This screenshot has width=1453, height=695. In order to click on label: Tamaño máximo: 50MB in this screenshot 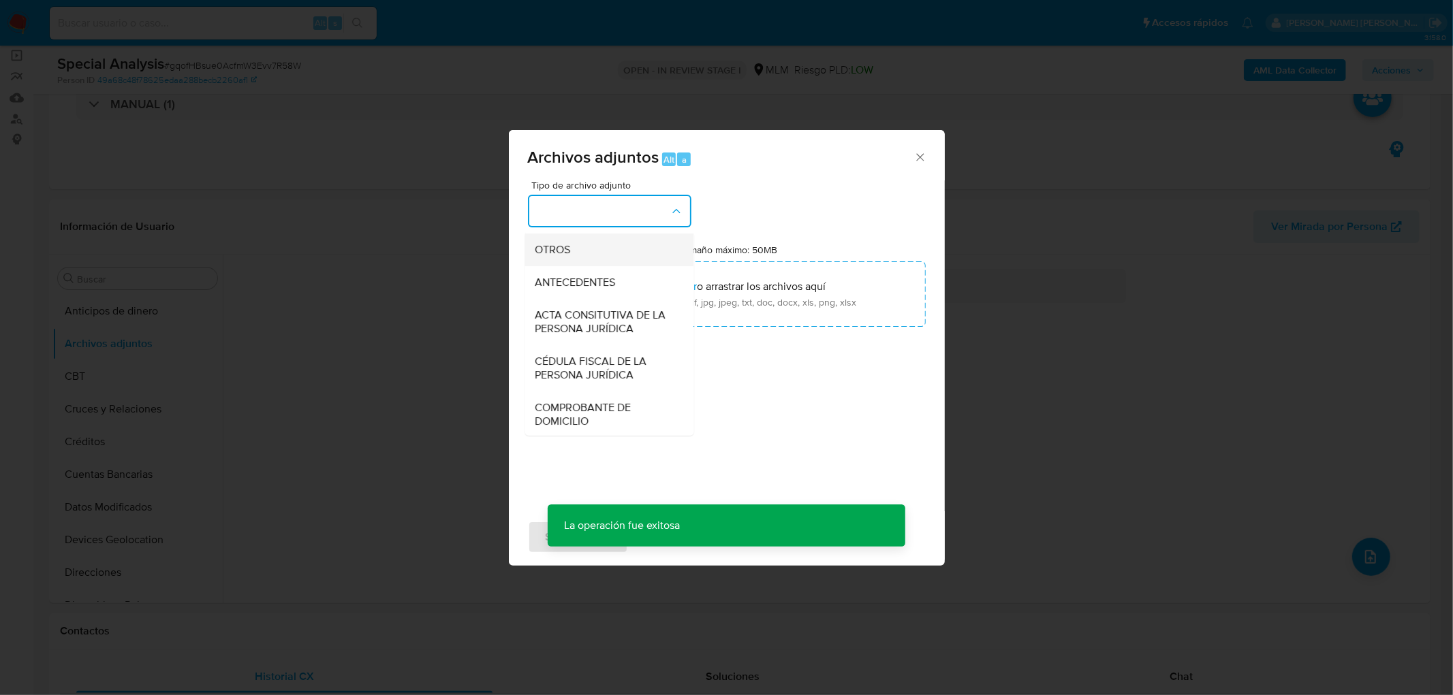, I will do `click(728, 250)`.